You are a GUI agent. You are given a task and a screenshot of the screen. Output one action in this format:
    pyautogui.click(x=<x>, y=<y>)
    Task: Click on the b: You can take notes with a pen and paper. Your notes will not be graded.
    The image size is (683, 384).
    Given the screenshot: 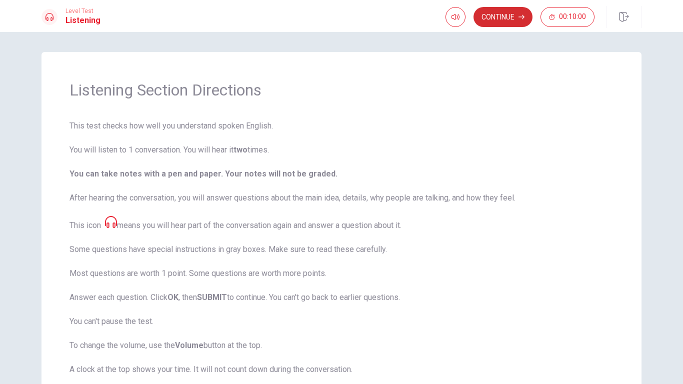 What is the action you would take?
    pyautogui.click(x=203, y=173)
    